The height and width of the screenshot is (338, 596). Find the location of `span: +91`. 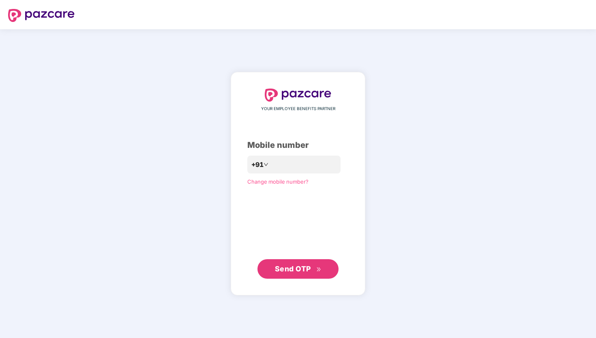

span: +91 is located at coordinates (258, 164).